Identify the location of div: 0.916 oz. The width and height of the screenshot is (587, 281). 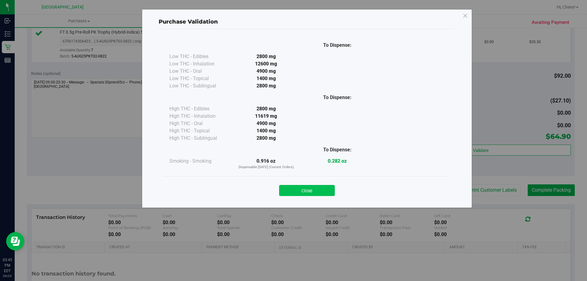
(266, 164).